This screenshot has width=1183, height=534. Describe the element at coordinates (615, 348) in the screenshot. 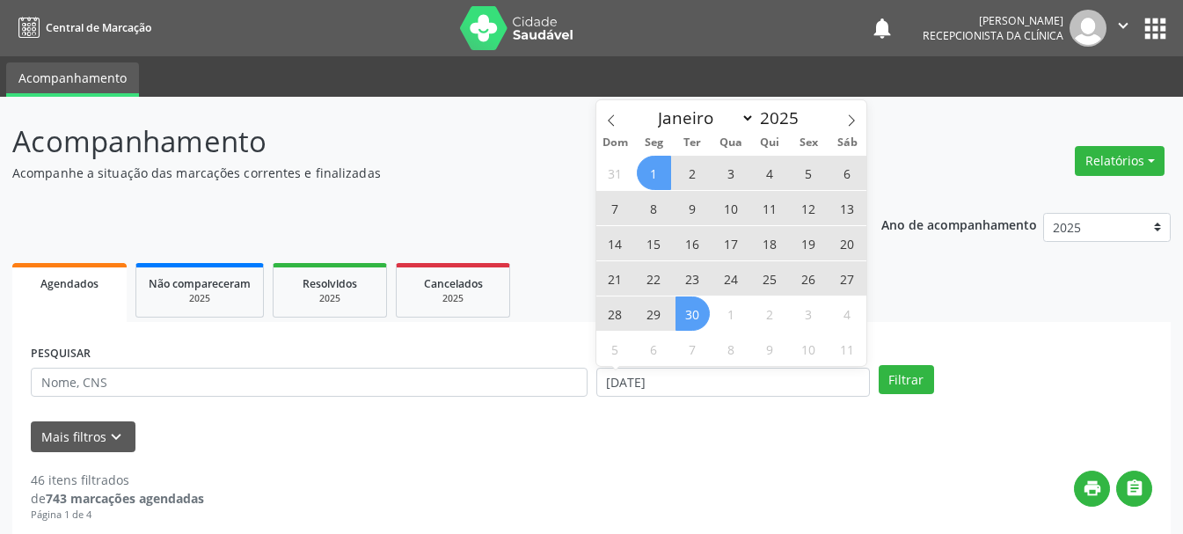

I see `span: Outubro 5, 2025` at that location.